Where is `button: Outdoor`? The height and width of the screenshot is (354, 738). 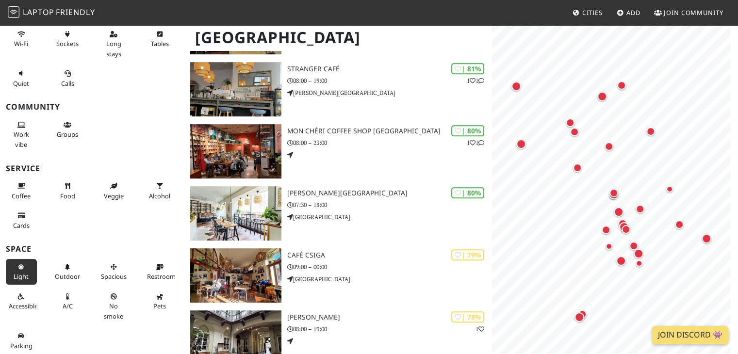 button: Outdoor is located at coordinates (67, 272).